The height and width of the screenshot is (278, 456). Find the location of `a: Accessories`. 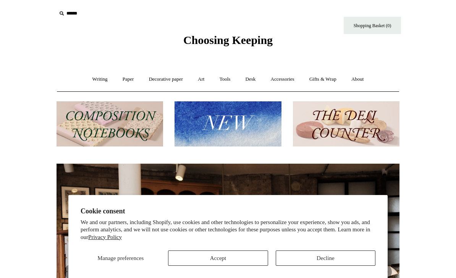

a: Accessories is located at coordinates (283, 79).